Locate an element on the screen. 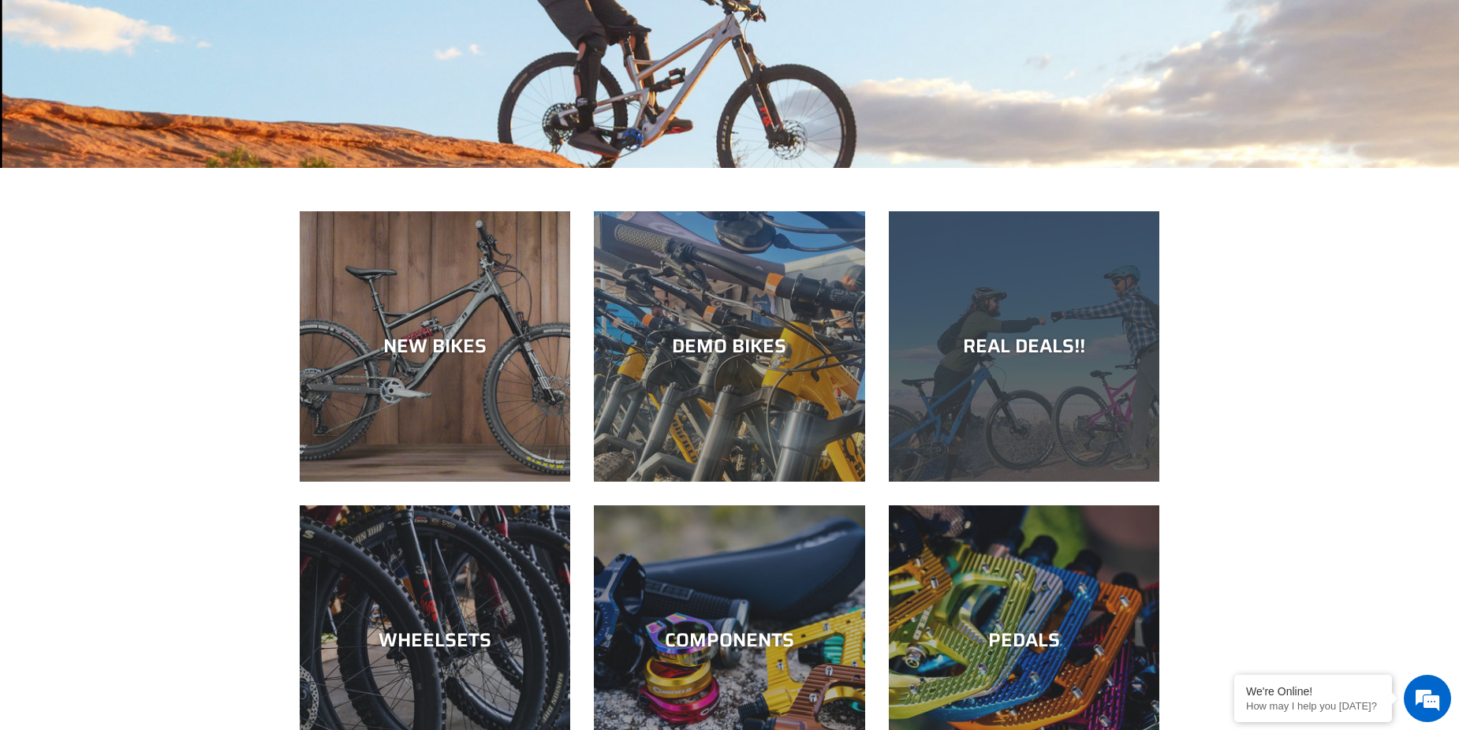 The height and width of the screenshot is (730, 1459). div: PEDALS is located at coordinates (1024, 640).